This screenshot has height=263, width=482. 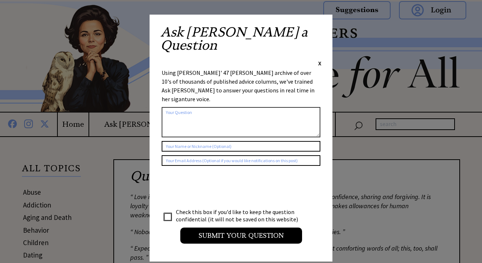 What do you see at coordinates (241, 236) in the screenshot?
I see `input: Submit your Question` at bounding box center [241, 236].